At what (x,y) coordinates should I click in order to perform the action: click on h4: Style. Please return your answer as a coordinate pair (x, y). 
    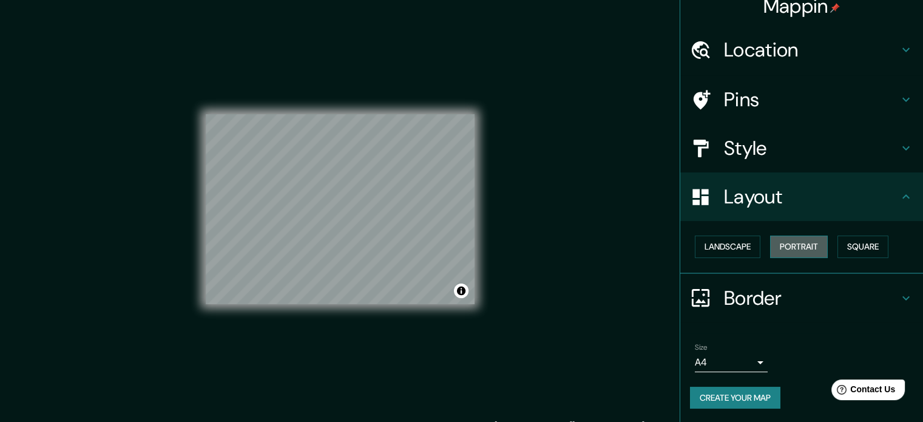
    Looking at the image, I should click on (811, 148).